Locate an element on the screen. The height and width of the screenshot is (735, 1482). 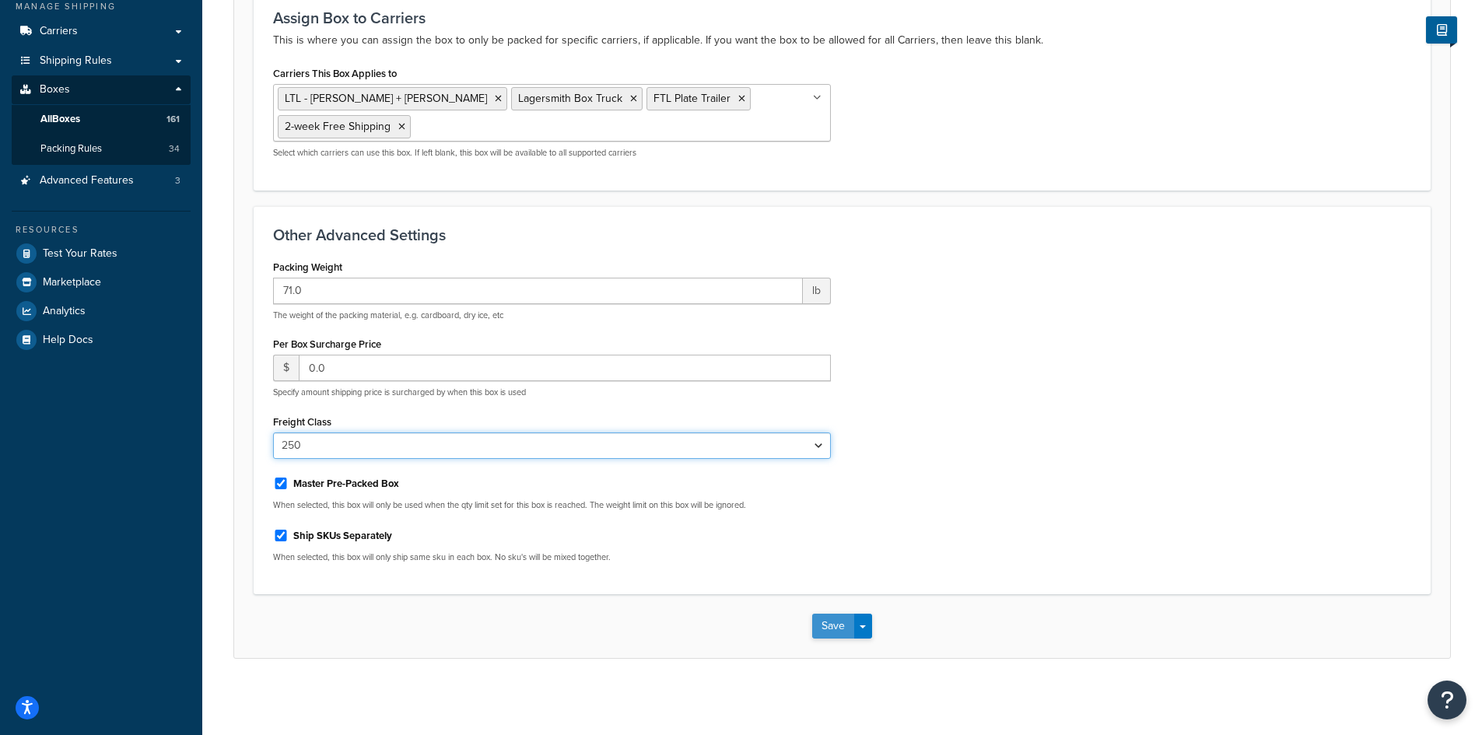
a: Boxes is located at coordinates (101, 89).